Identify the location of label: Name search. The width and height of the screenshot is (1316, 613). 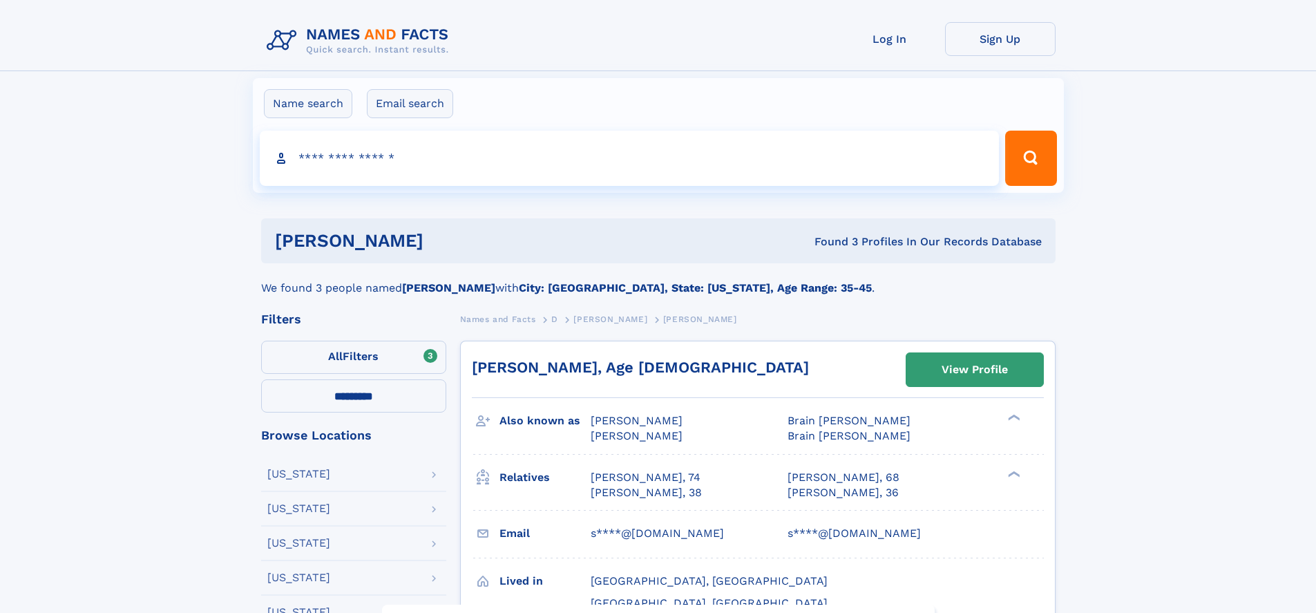
(308, 104).